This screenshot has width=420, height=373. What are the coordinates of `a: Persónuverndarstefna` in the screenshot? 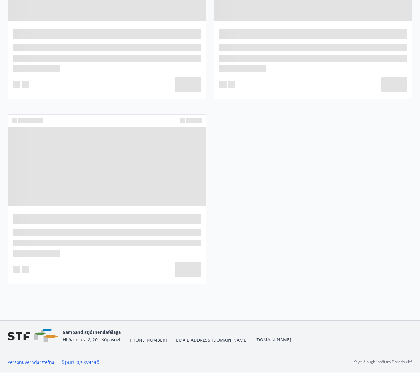 It's located at (31, 362).